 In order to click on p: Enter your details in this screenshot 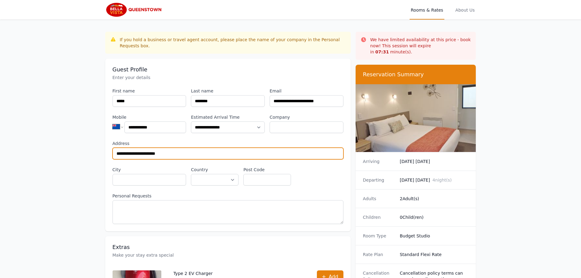, I will do `click(228, 77)`.